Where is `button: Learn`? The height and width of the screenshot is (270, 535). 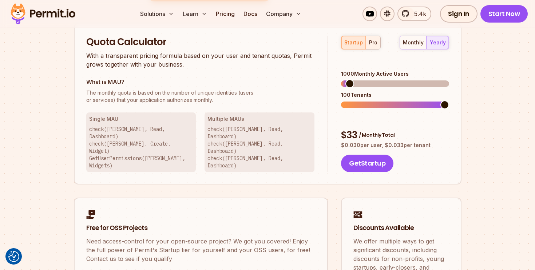
button: Learn is located at coordinates (195, 14).